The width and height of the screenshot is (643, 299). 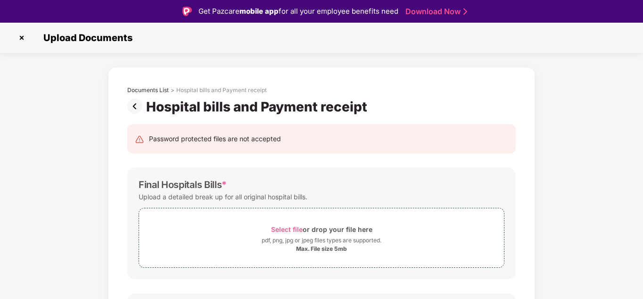 What do you see at coordinates (322, 237) in the screenshot?
I see `span: Select fileor drop your file herepdf, png, jpg or jpeg files types are supported.Max. File size 5mb` at bounding box center [322, 237].